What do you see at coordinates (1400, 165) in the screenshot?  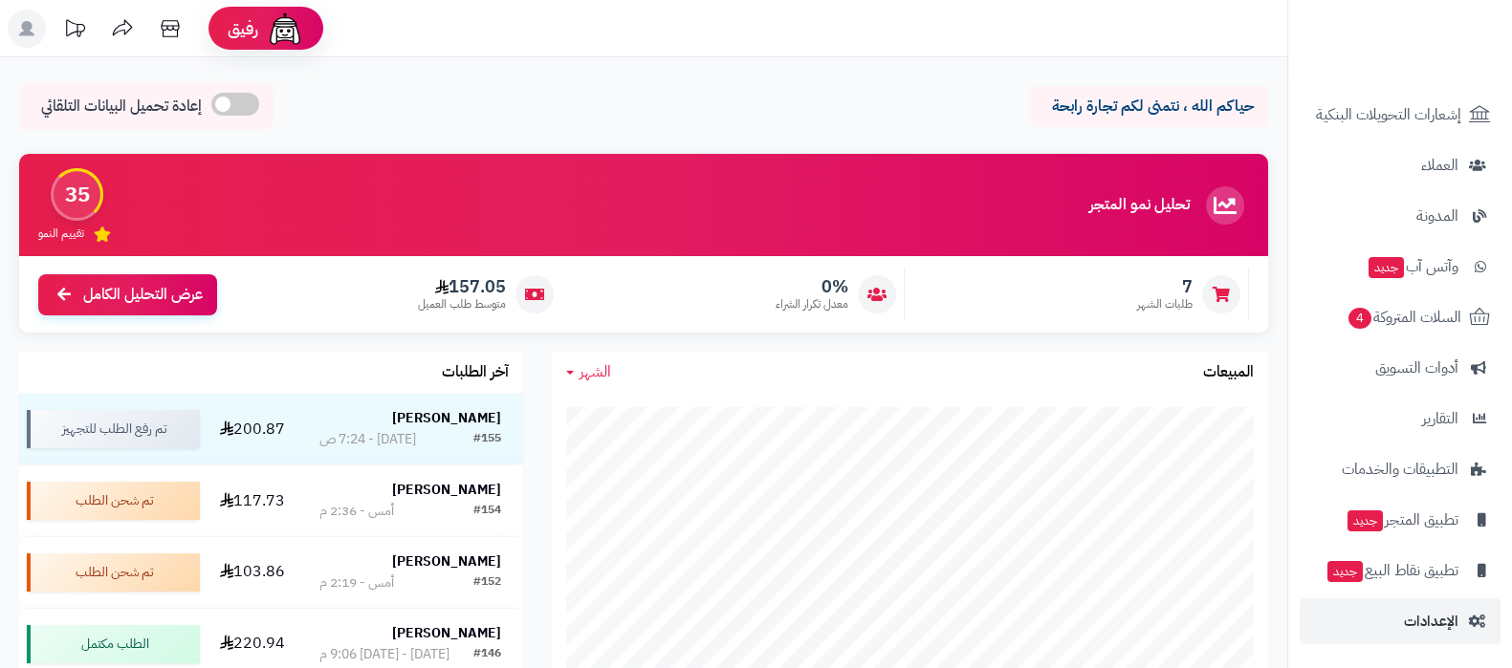 I see `a: العملاء` at bounding box center [1400, 165].